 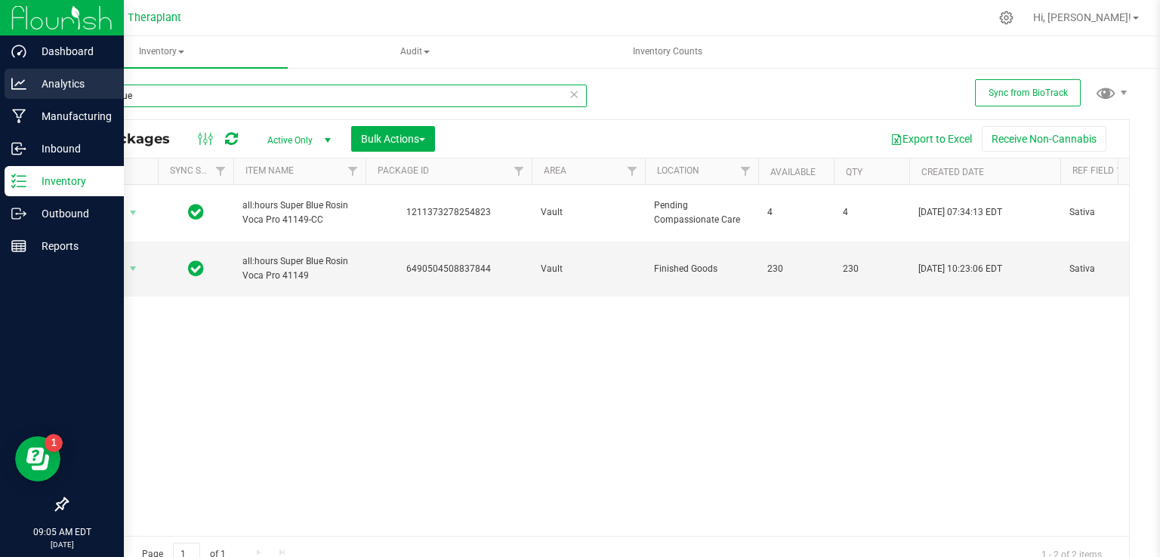 What do you see at coordinates (415, 52) in the screenshot?
I see `a: Audit` at bounding box center [415, 52].